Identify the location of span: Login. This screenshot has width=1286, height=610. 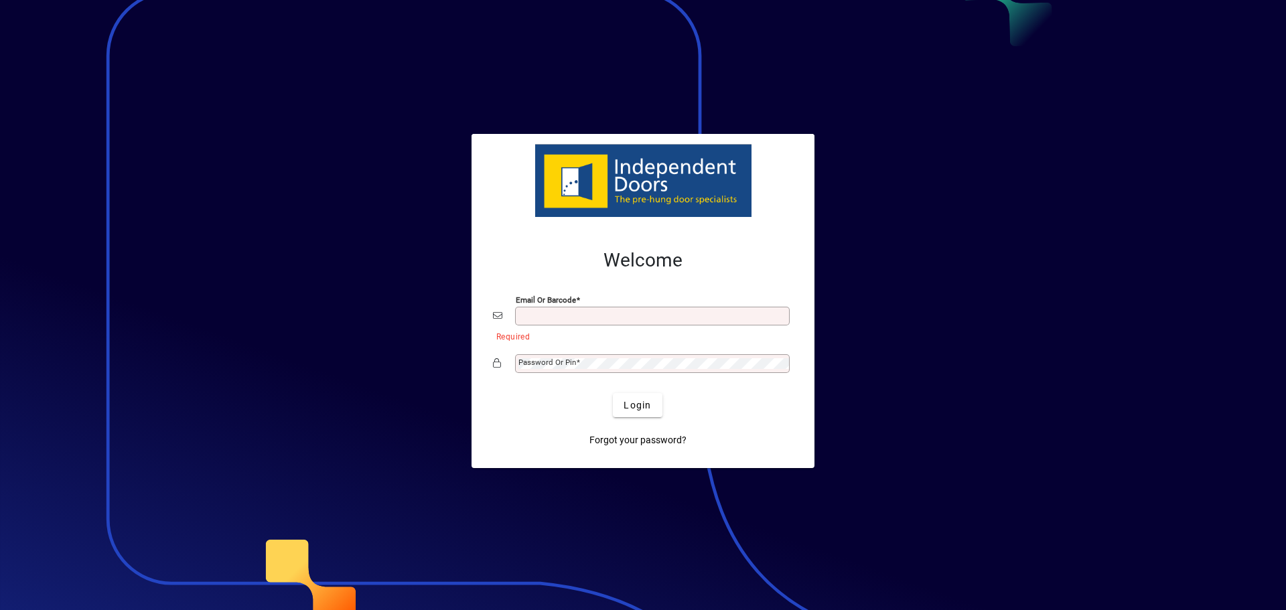
(637, 405).